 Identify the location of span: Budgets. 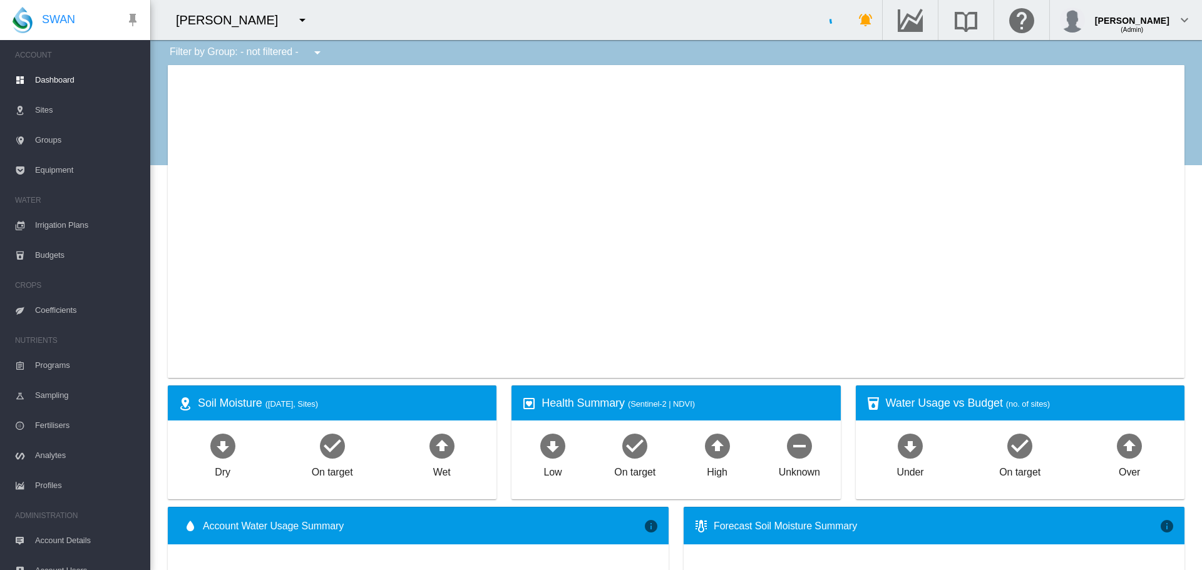
(88, 255).